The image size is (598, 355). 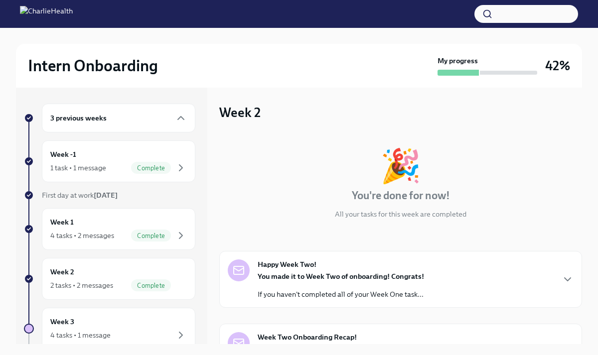 I want to click on h6: Week 3, so click(x=62, y=322).